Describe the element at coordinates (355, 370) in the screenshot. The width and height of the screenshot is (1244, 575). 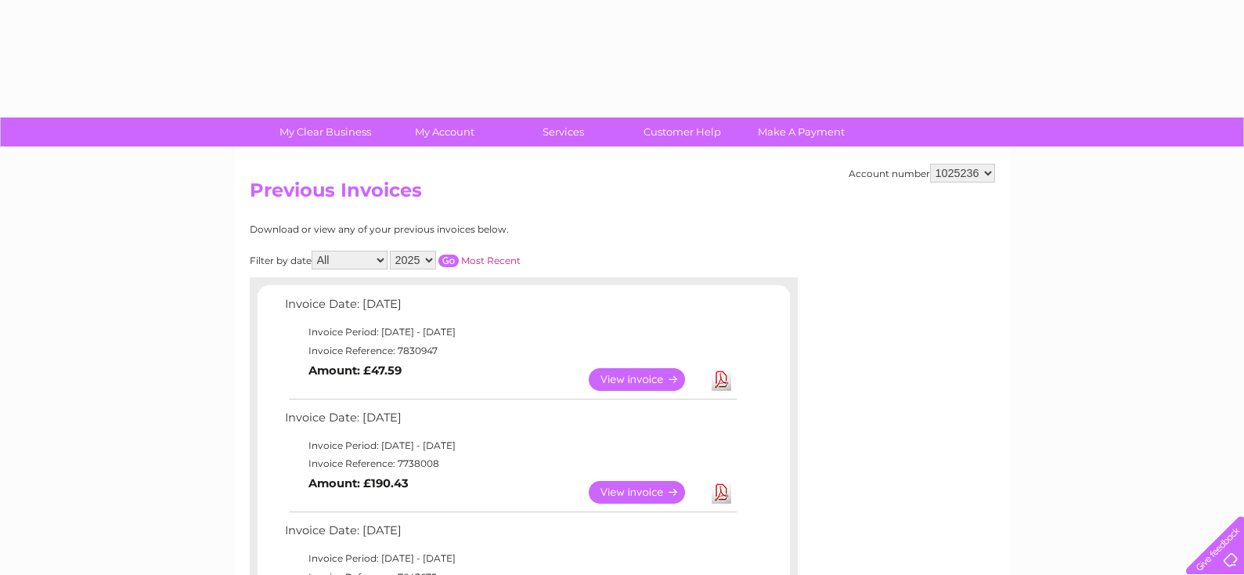
I see `b: Amount: £47.59` at that location.